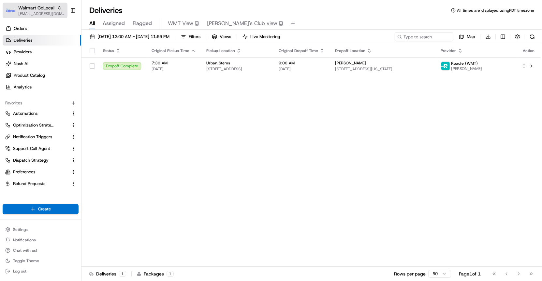 The height and width of the screenshot is (281, 542). I want to click on span: Original Pickup Time, so click(170, 51).